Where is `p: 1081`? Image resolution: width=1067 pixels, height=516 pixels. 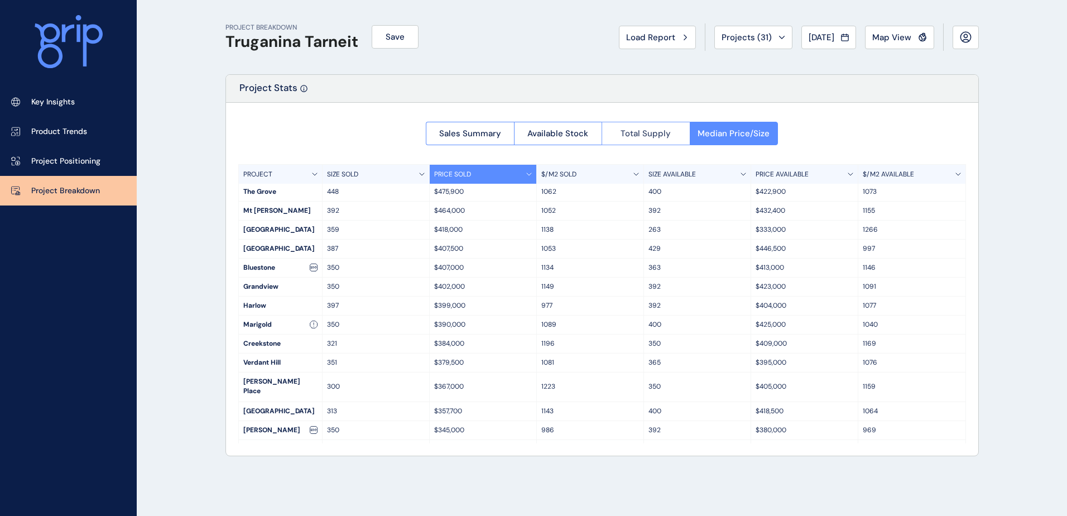
p: 1081 is located at coordinates (590, 362).